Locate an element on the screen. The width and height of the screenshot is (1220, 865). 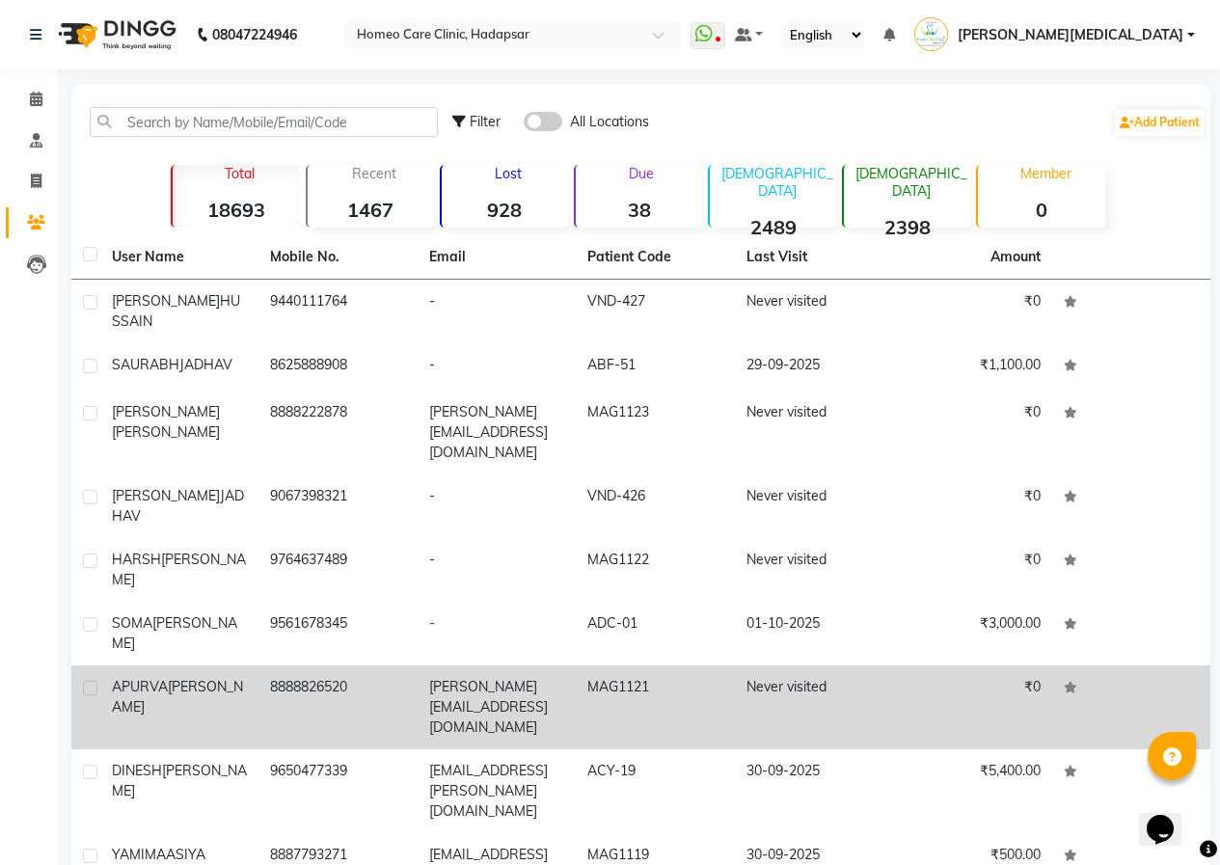
a: Add Patient is located at coordinates (1159, 122).